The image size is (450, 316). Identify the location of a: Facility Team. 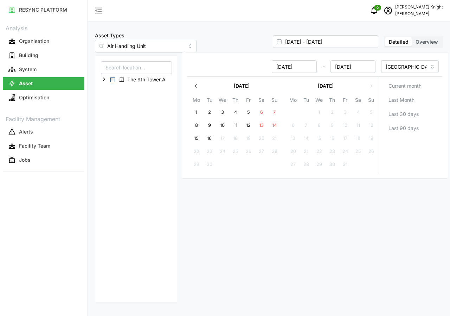
(44, 146).